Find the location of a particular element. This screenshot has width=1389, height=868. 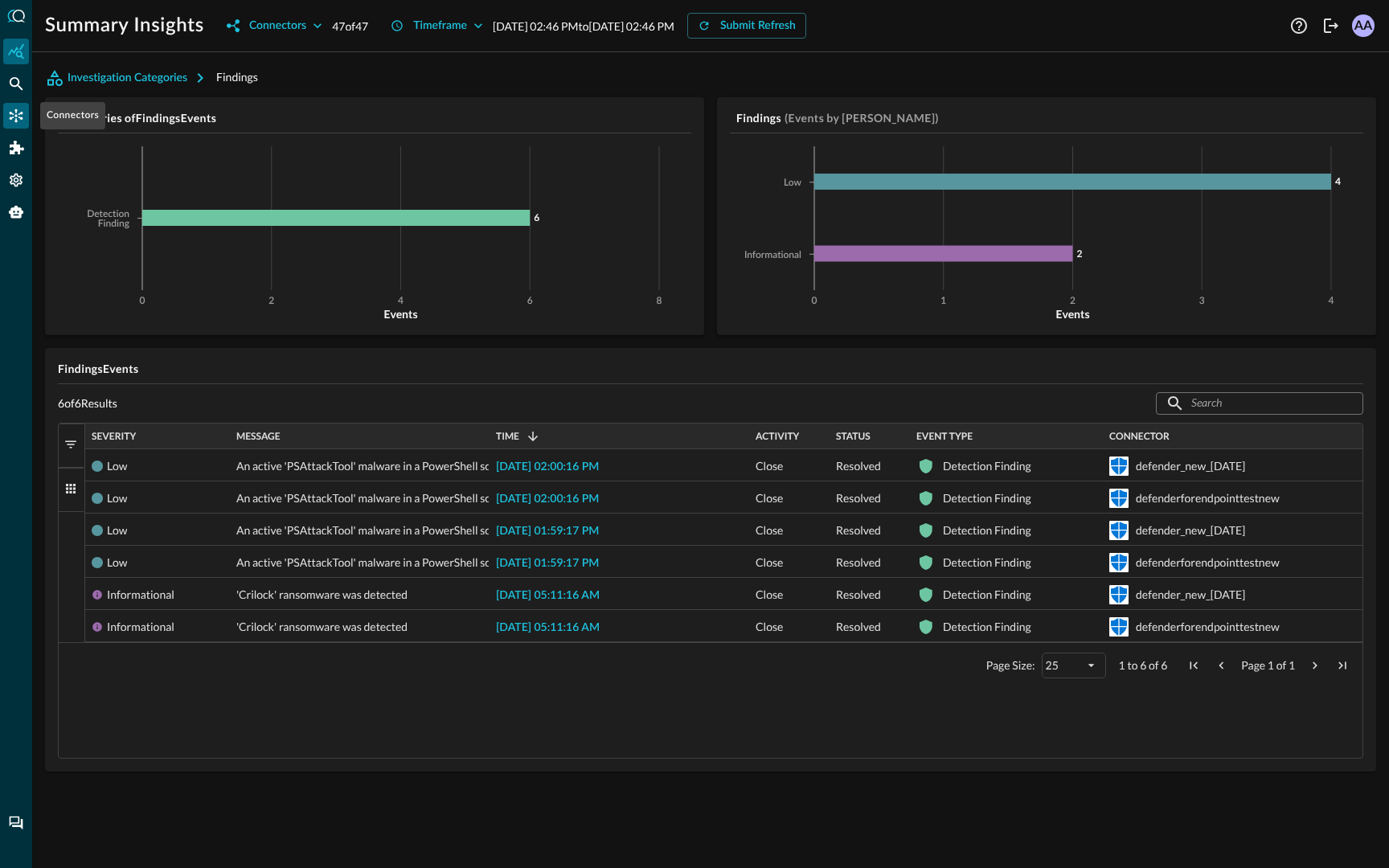

div: Submit Refresh is located at coordinates (758, 26).